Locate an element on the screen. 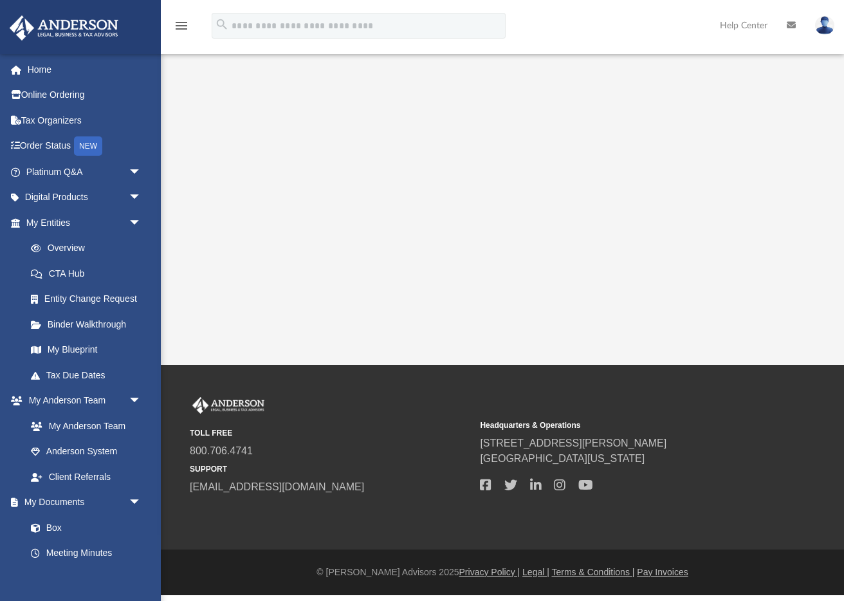  i: menu is located at coordinates (181, 26).